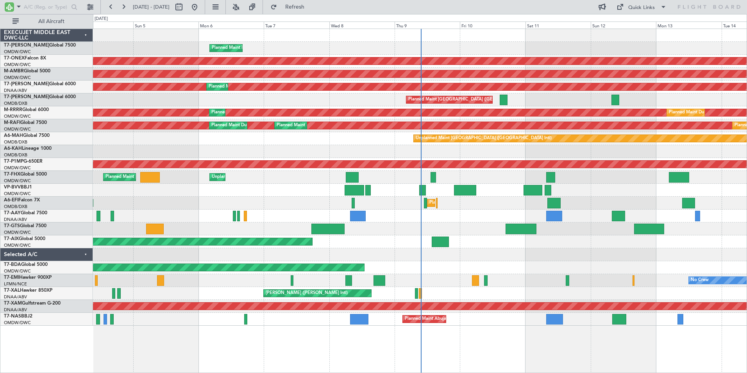 Image resolution: width=747 pixels, height=373 pixels. I want to click on div: Wed 8, so click(362, 25).